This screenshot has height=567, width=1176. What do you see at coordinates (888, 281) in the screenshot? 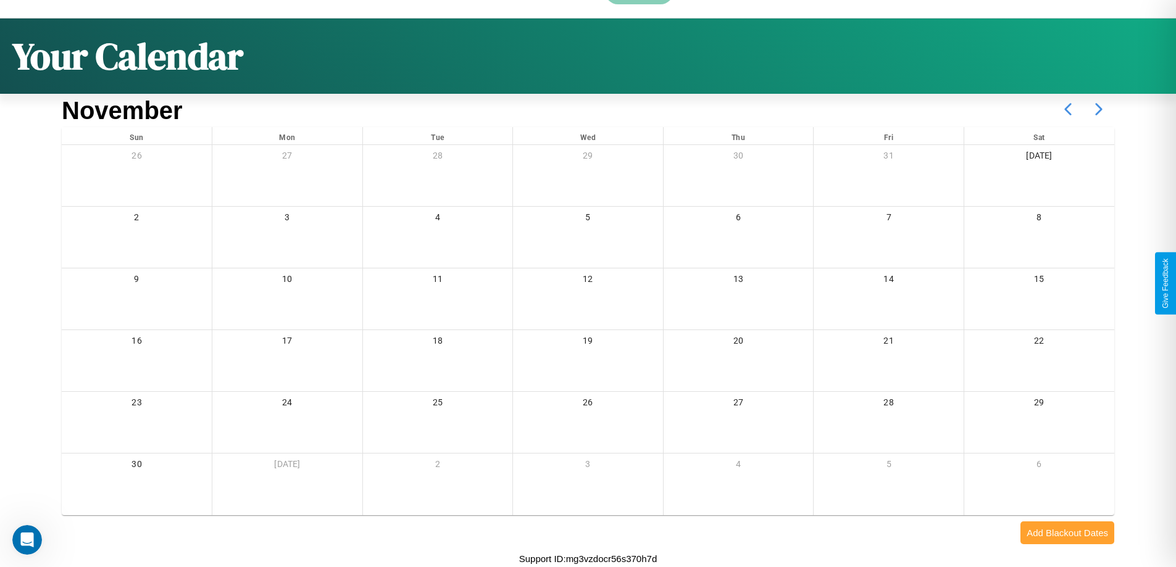
I see `div: 14` at bounding box center [888, 281].